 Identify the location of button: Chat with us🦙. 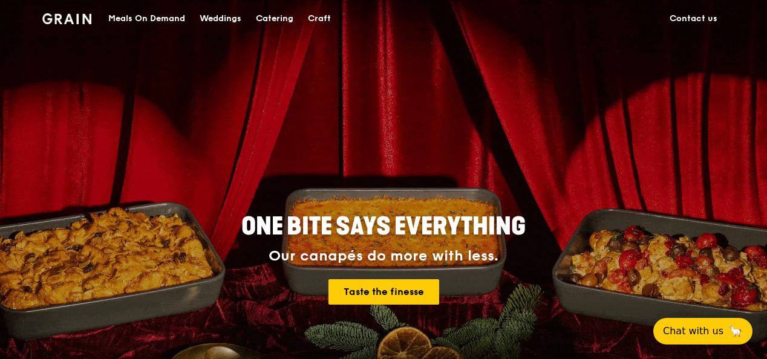
(702, 331).